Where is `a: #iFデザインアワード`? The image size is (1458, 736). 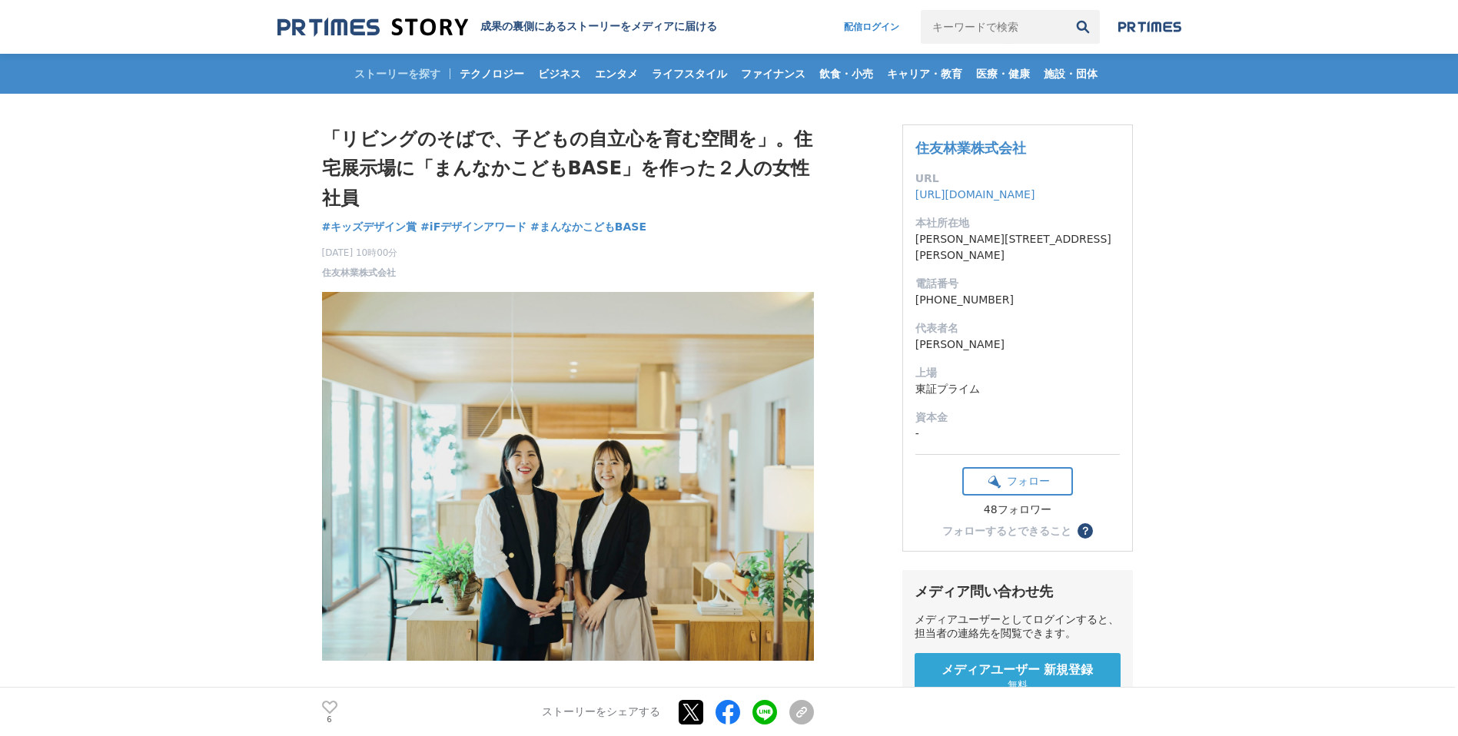
a: #iFデザインアワード is located at coordinates (473, 227).